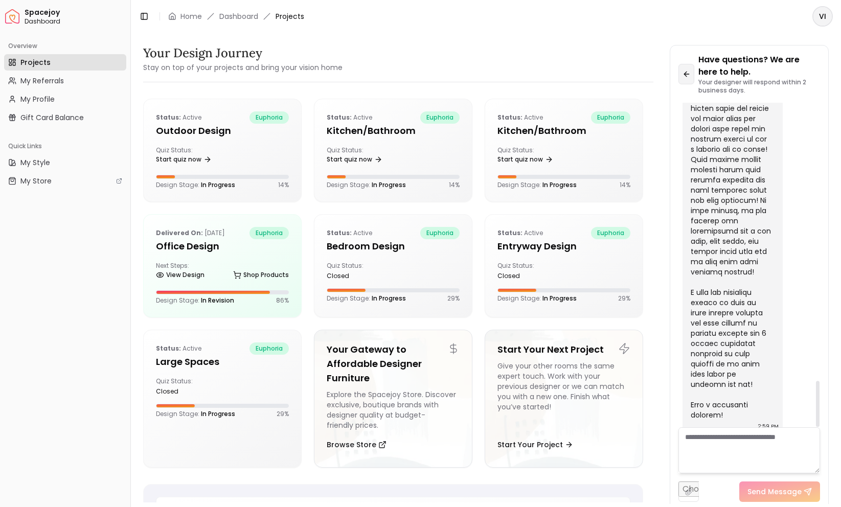 The height and width of the screenshot is (507, 841). What do you see at coordinates (222, 272) in the screenshot?
I see `div: Next Steps:` at bounding box center [222, 272].